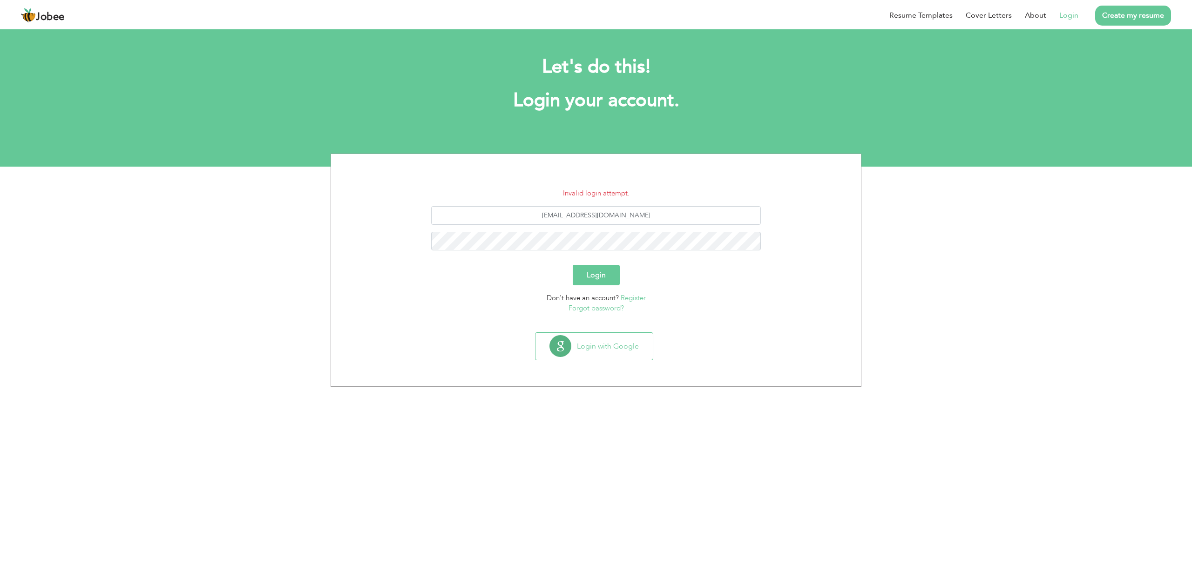  I want to click on a: Forgot password?, so click(596, 308).